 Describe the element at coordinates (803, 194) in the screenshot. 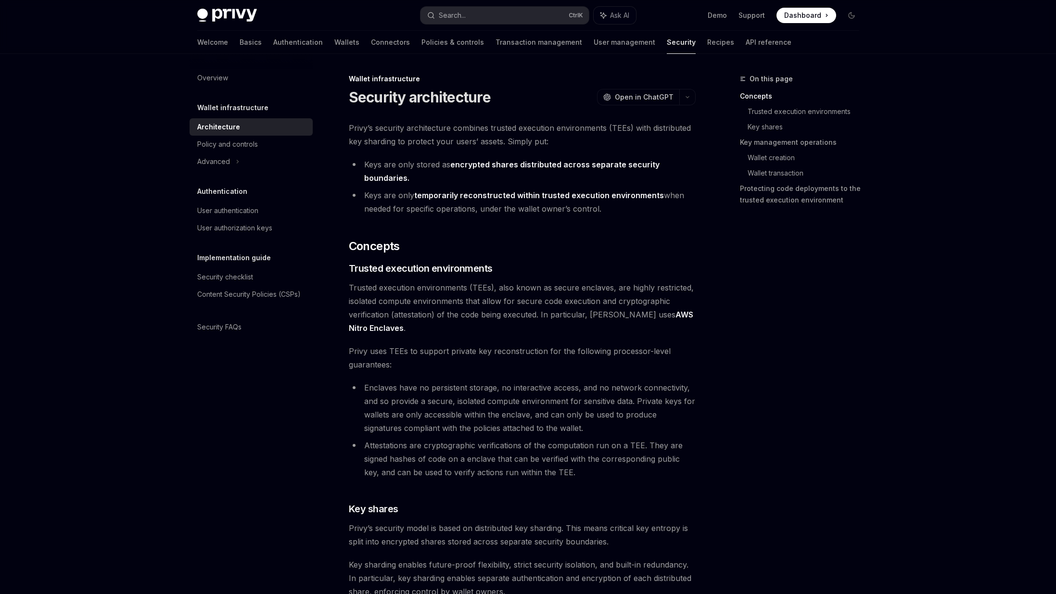

I see `a: Protecting code deployments to the trusted execution environment` at that location.